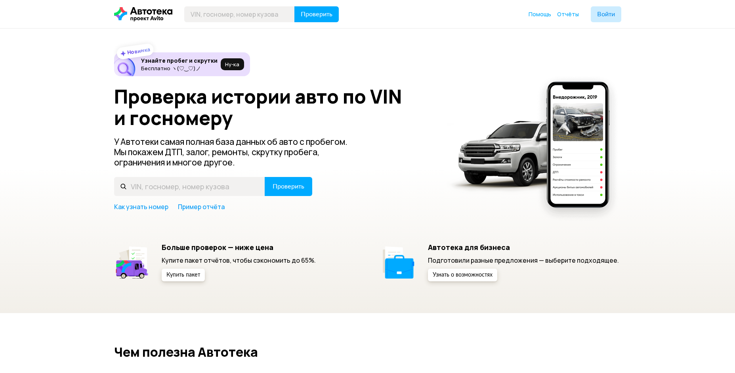 The height and width of the screenshot is (373, 735). I want to click on span: Узнать о возможностях, so click(463, 275).